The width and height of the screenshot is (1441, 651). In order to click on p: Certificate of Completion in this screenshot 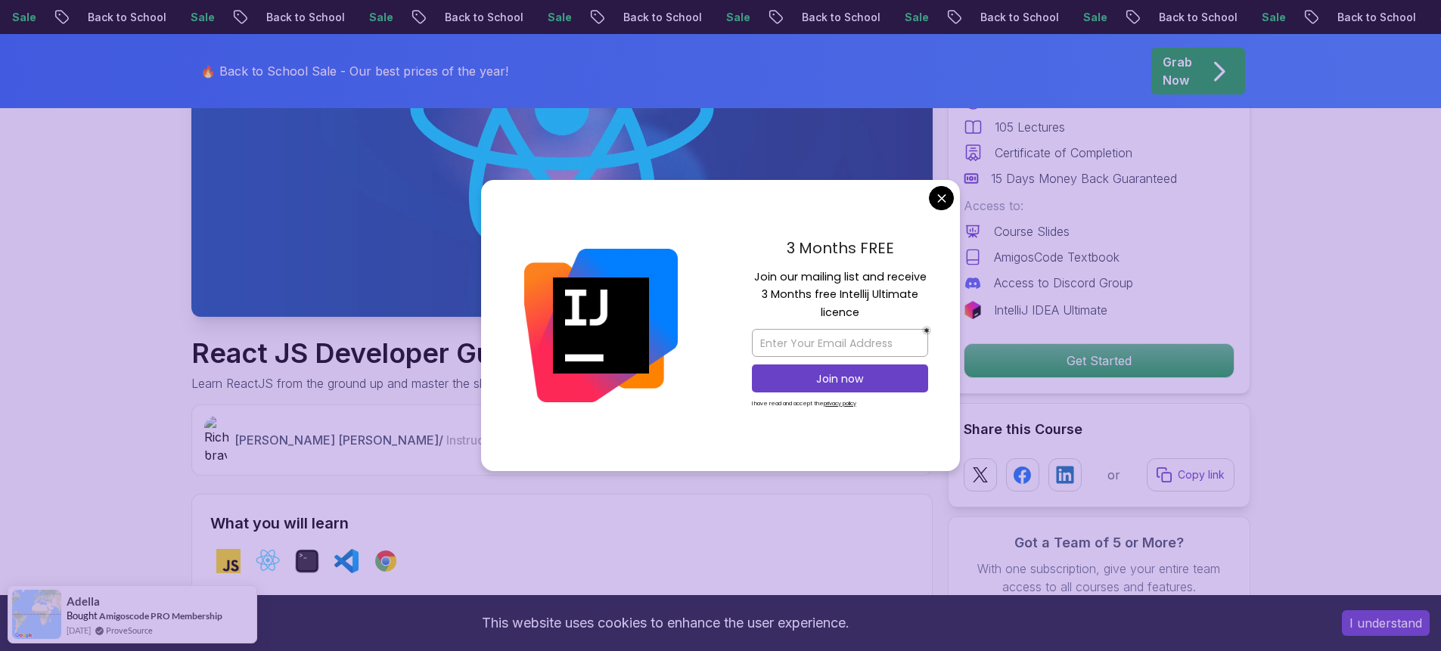, I will do `click(1063, 153)`.